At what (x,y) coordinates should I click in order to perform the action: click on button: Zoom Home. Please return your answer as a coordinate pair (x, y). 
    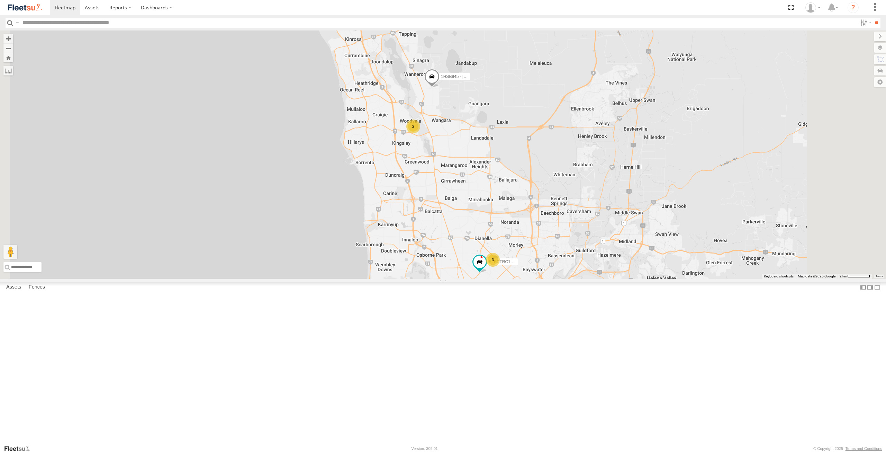
    Looking at the image, I should click on (8, 57).